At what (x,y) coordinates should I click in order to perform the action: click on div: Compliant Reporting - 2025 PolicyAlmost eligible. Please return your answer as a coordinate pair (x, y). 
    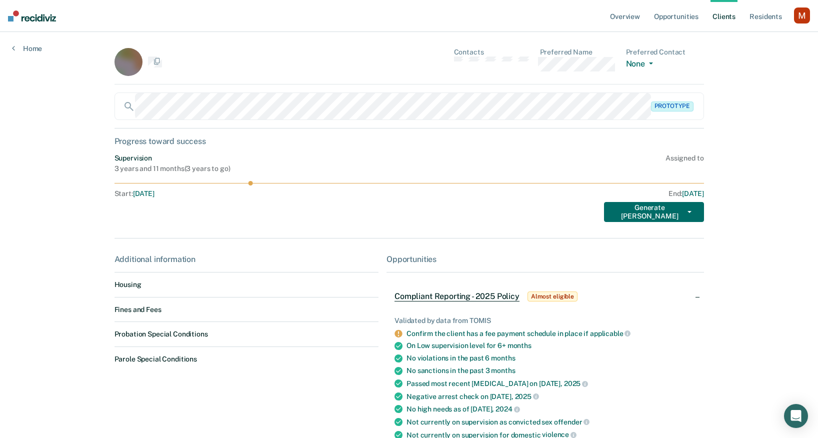
    Looking at the image, I should click on (545, 297).